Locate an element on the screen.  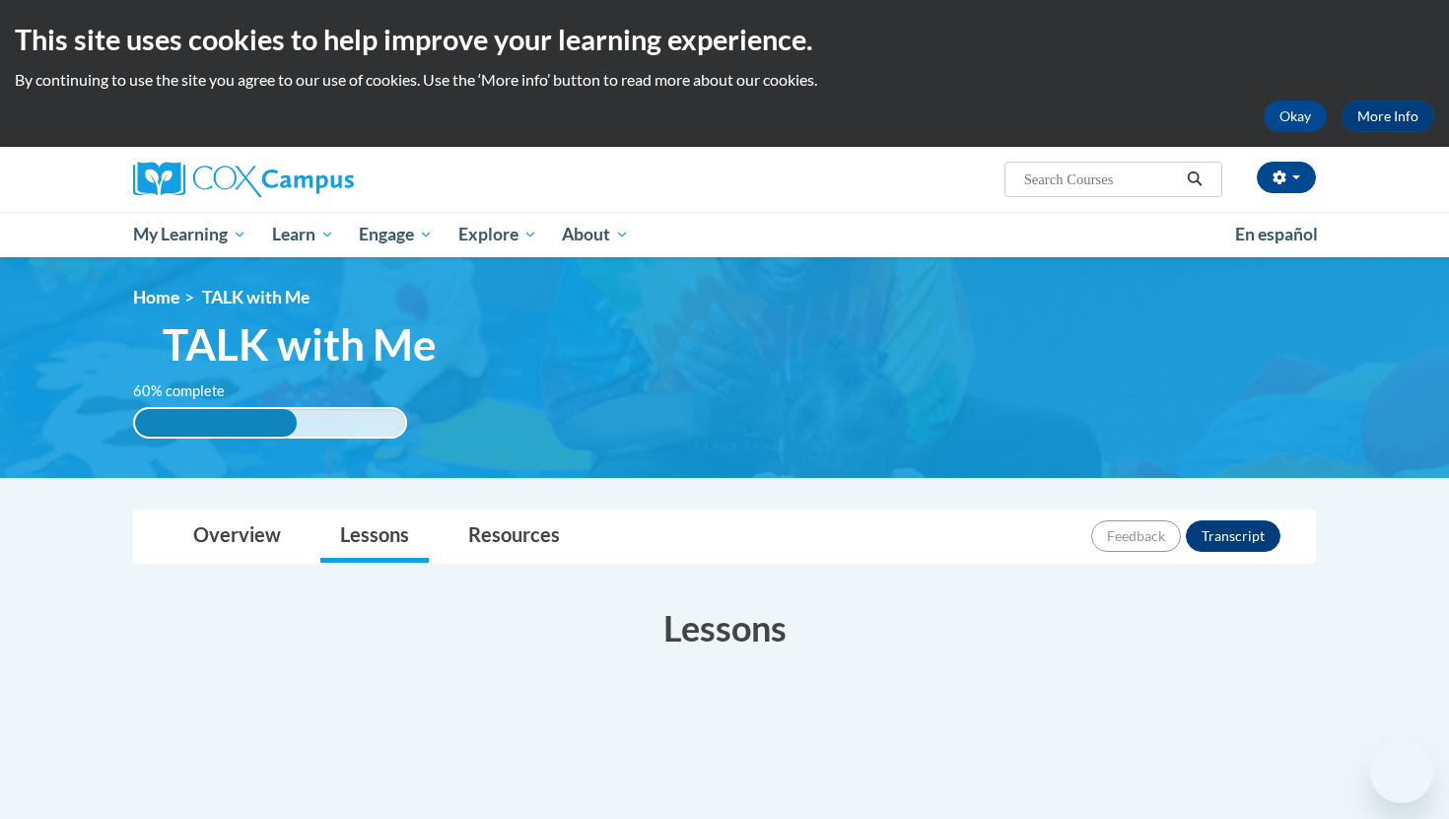
label: 60% complete is located at coordinates (189, 391).